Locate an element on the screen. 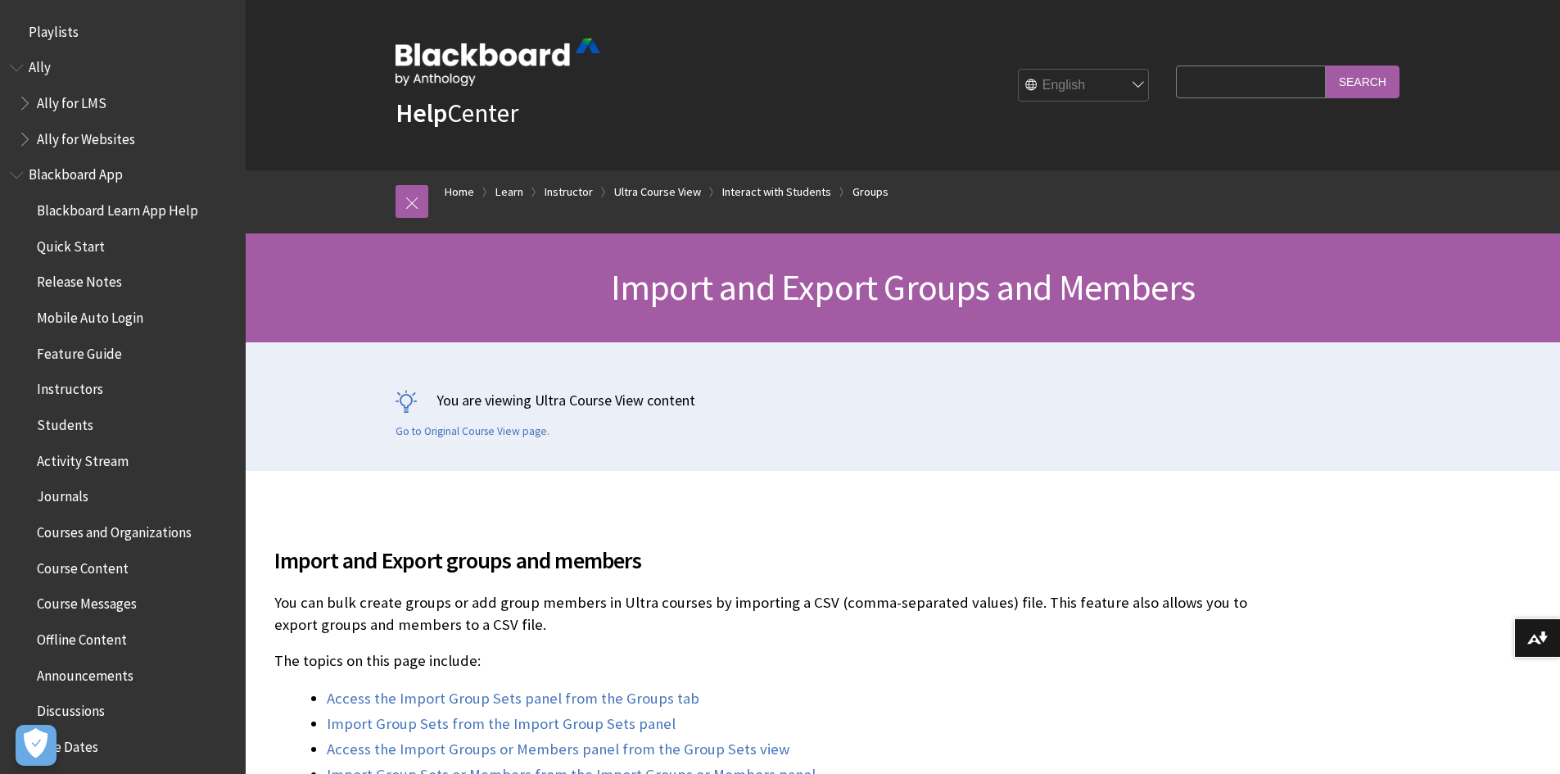 Image resolution: width=1560 pixels, height=774 pixels. span: Playlists is located at coordinates (53, 29).